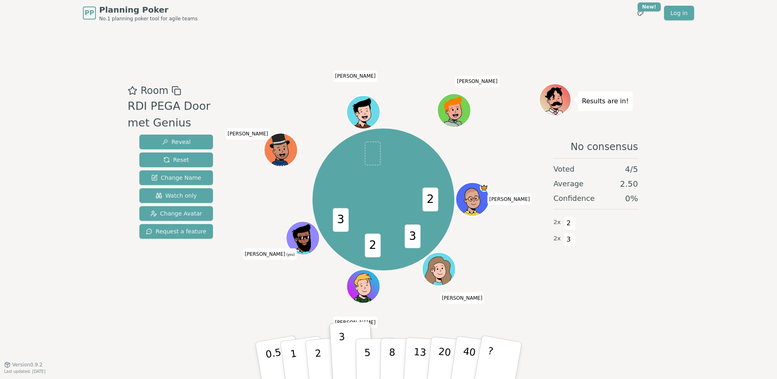  Describe the element at coordinates (605, 147) in the screenshot. I see `span: No consensus` at that location.